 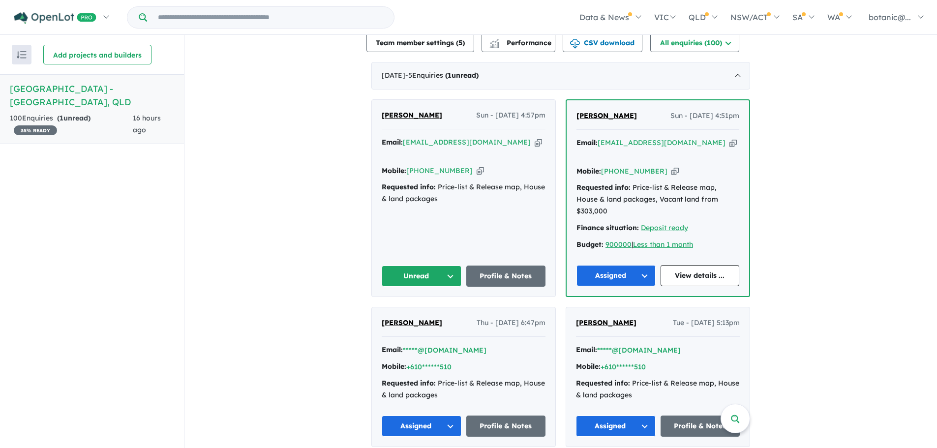 I want to click on img: sort.svg, so click(x=22, y=55).